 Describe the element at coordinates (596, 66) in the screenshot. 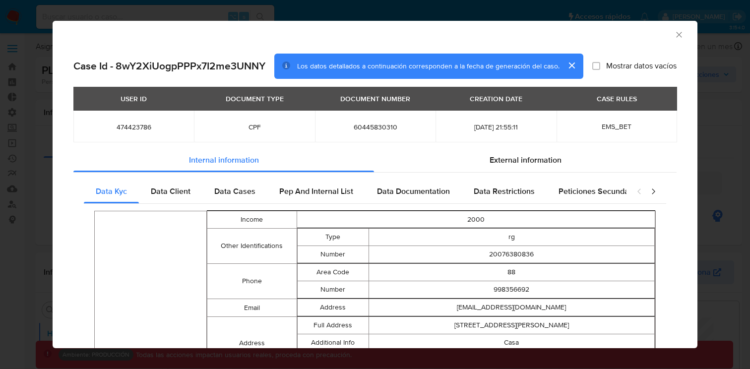

I see `input: Mostrar datos vacíos` at that location.